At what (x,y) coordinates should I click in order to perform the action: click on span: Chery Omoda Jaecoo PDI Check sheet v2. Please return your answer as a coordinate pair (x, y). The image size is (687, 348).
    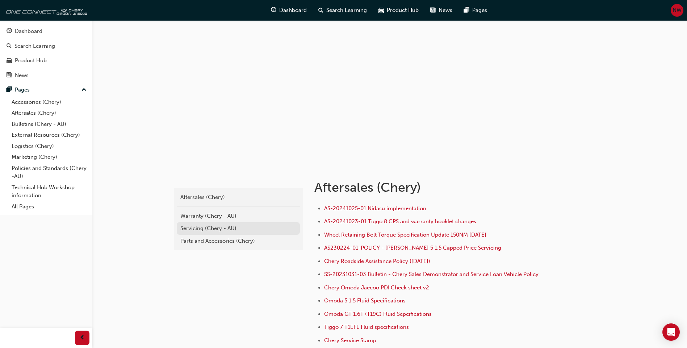
    Looking at the image, I should click on (377, 288).